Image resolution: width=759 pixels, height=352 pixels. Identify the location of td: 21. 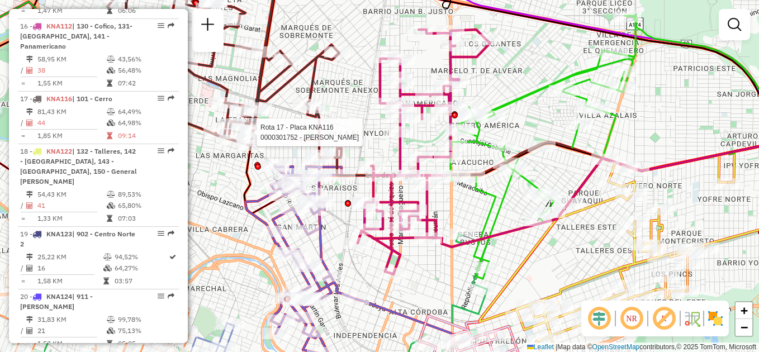
(72, 331).